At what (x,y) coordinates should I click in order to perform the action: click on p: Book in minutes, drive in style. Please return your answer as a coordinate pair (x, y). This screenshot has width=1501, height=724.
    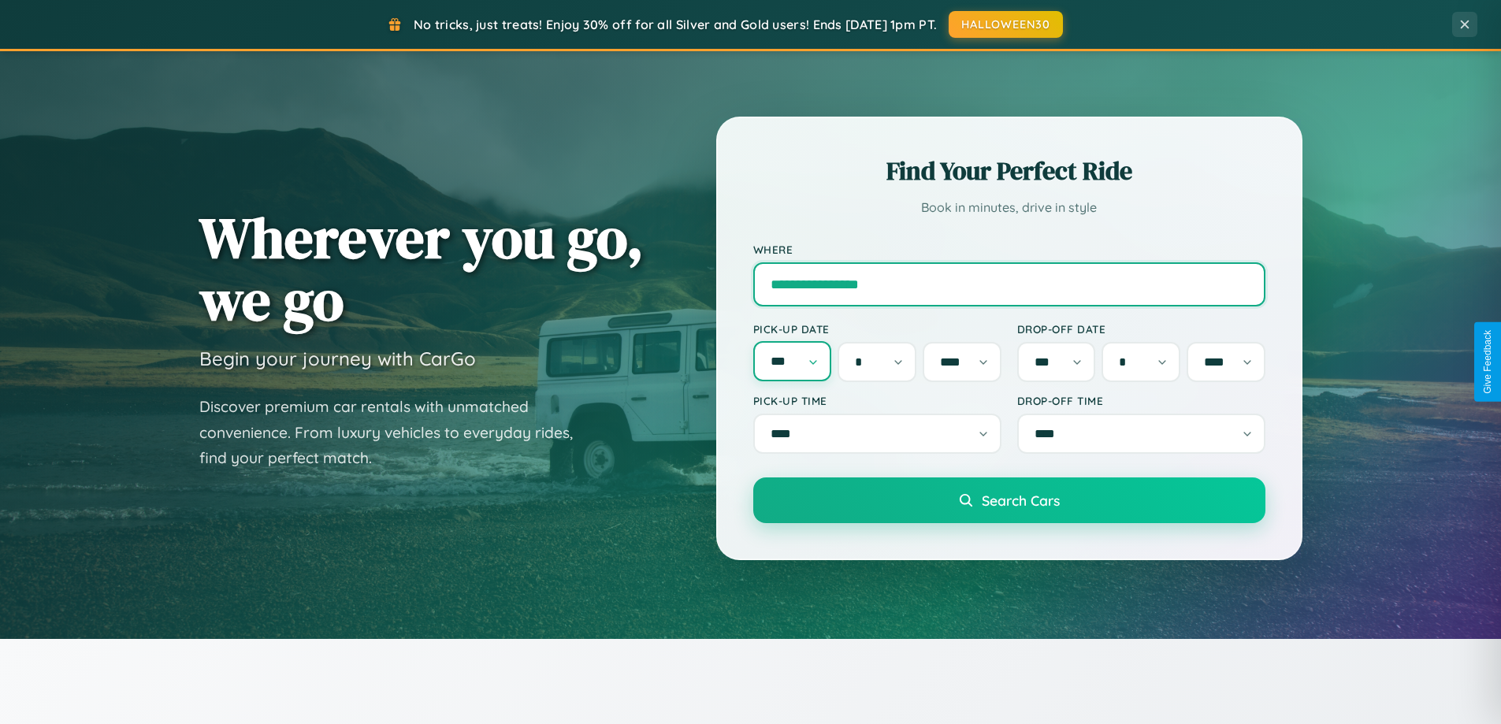
    Looking at the image, I should click on (1009, 207).